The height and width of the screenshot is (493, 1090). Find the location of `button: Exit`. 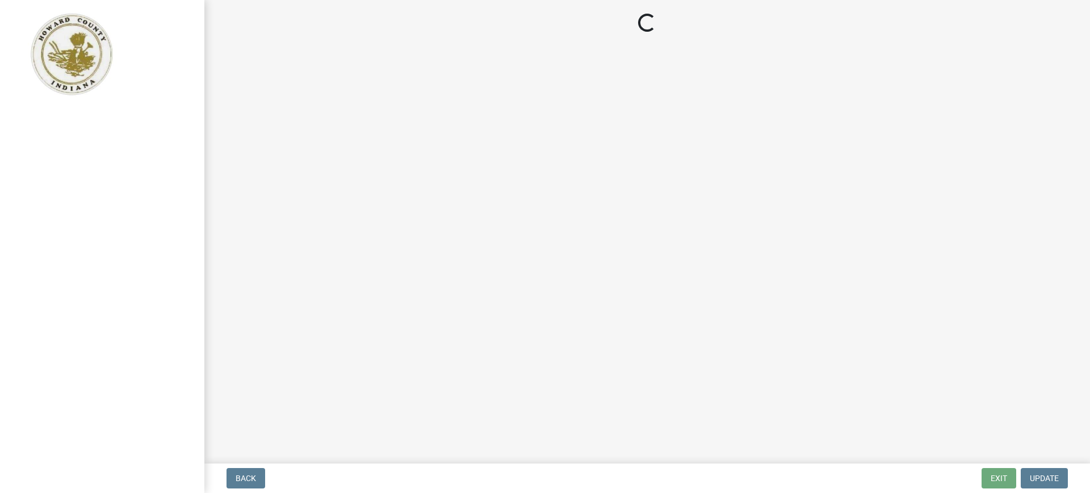

button: Exit is located at coordinates (999, 479).